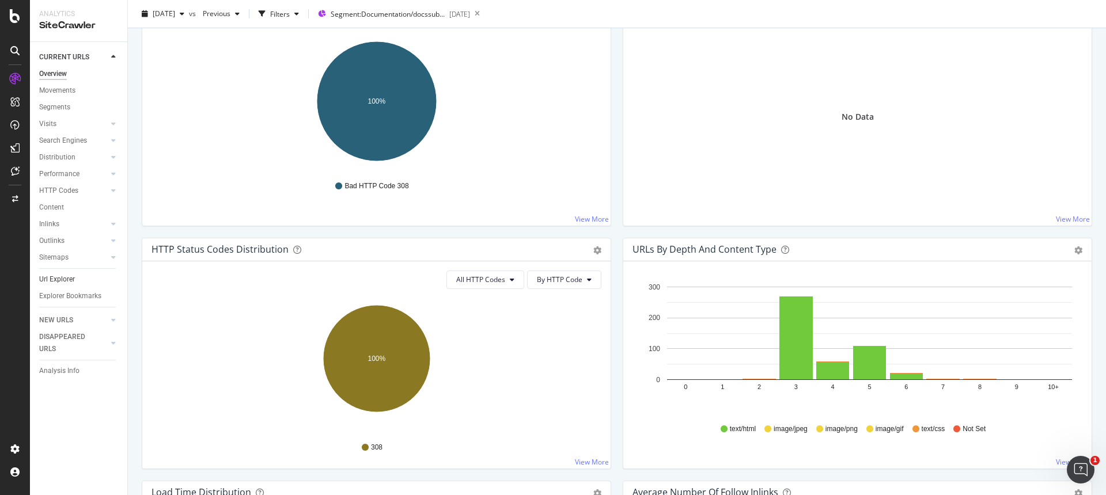 This screenshot has width=1106, height=495. What do you see at coordinates (485, 280) in the screenshot?
I see `button: All HTTP Codes` at bounding box center [485, 280].